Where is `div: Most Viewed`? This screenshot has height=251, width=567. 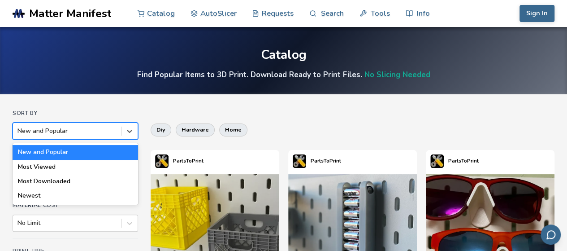
div: Most Viewed is located at coordinates (75, 167).